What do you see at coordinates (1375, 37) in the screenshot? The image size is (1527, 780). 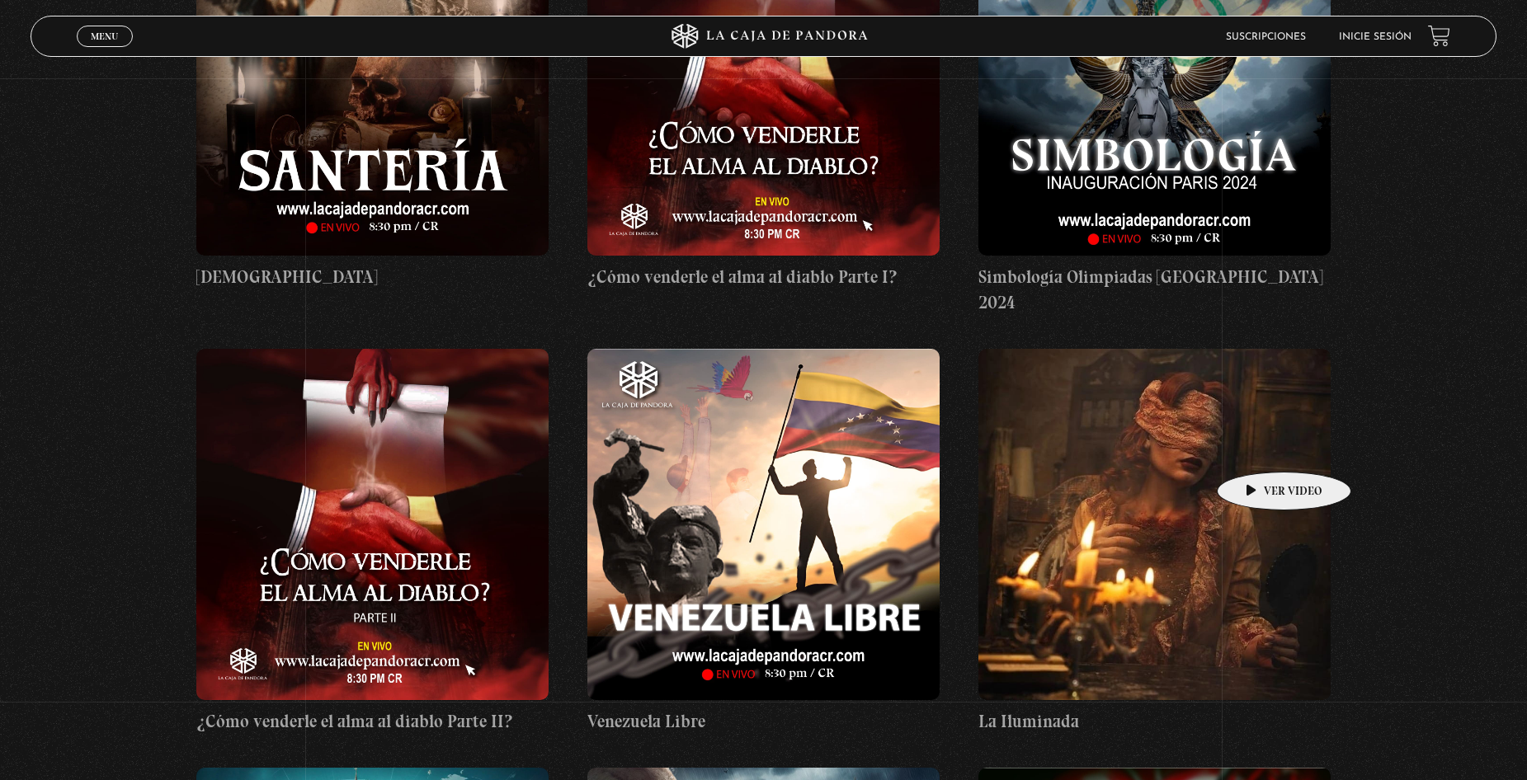 I see `a: Inicie sesión` at bounding box center [1375, 37].